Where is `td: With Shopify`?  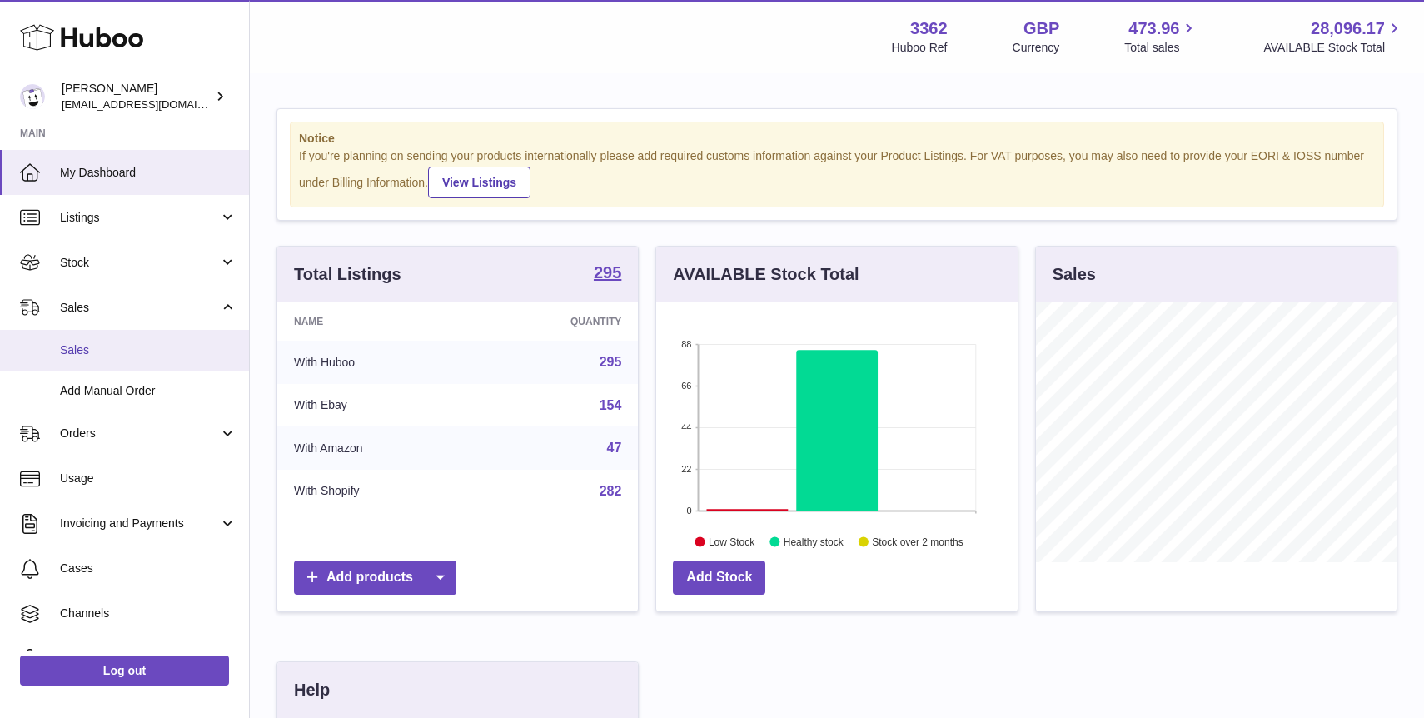 td: With Shopify is located at coordinates (375, 491).